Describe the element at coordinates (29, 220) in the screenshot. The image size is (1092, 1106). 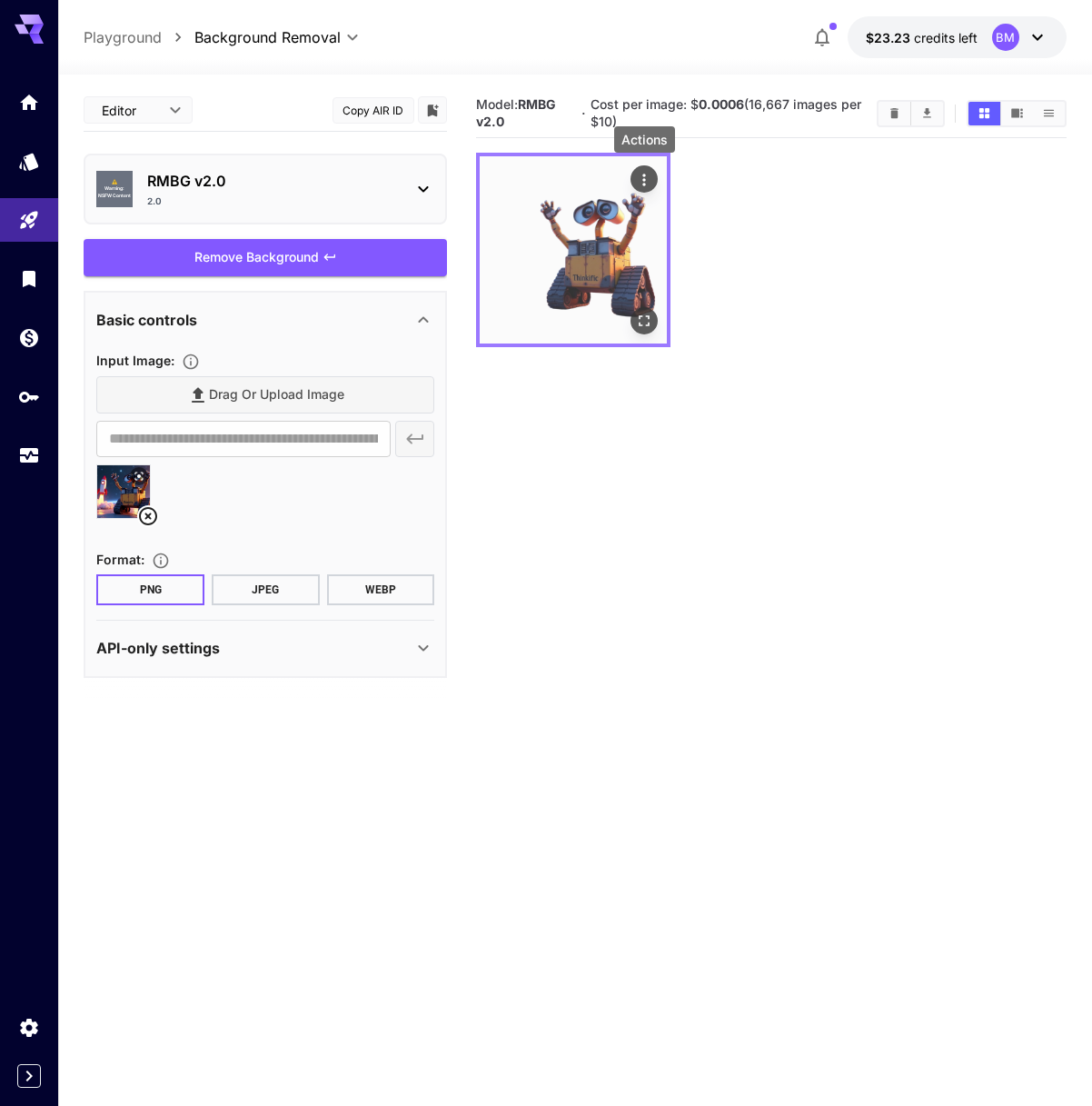
I see `div: Playground` at that location.